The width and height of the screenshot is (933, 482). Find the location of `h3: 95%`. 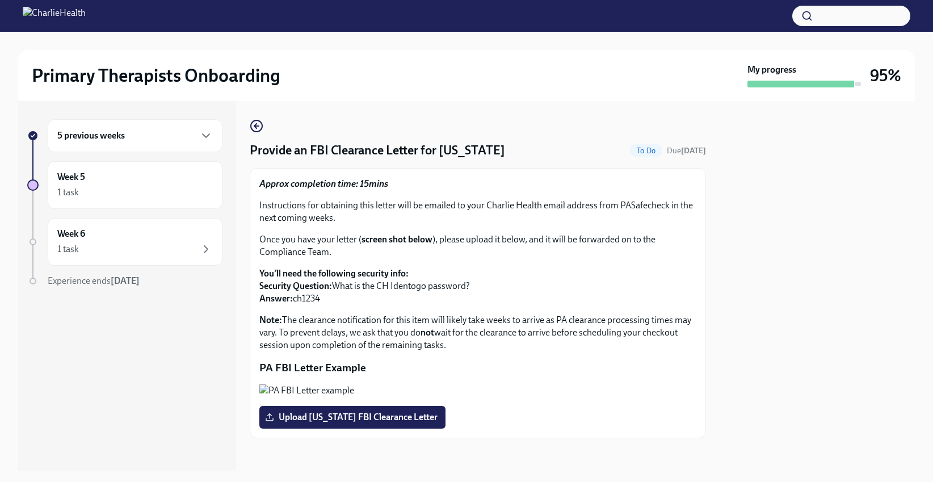

h3: 95% is located at coordinates (886, 76).